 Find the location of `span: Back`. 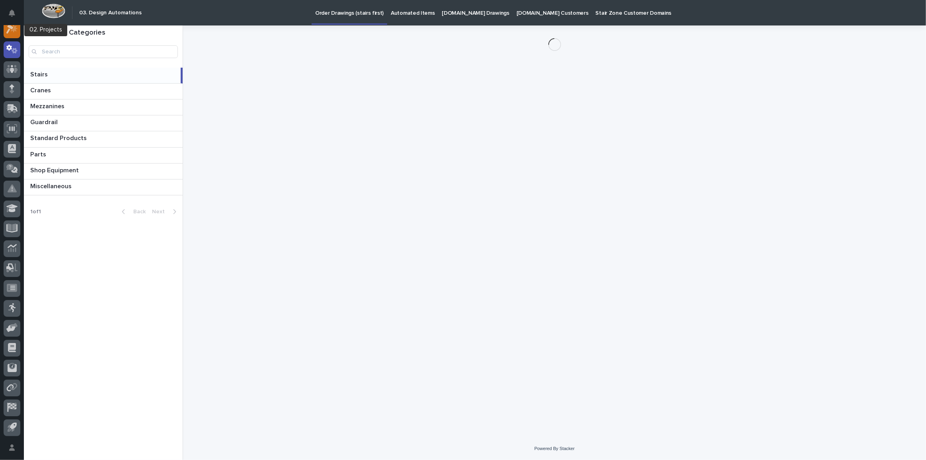

span: Back is located at coordinates (137, 212).